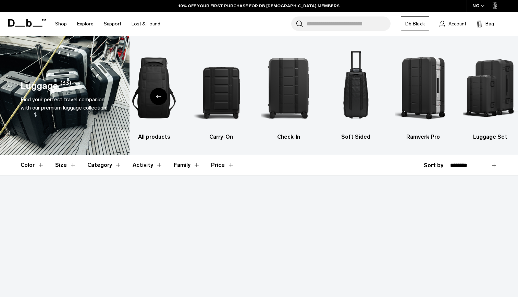  What do you see at coordinates (221, 94) in the screenshot?
I see `a: Db Carry-On` at bounding box center [221, 94].